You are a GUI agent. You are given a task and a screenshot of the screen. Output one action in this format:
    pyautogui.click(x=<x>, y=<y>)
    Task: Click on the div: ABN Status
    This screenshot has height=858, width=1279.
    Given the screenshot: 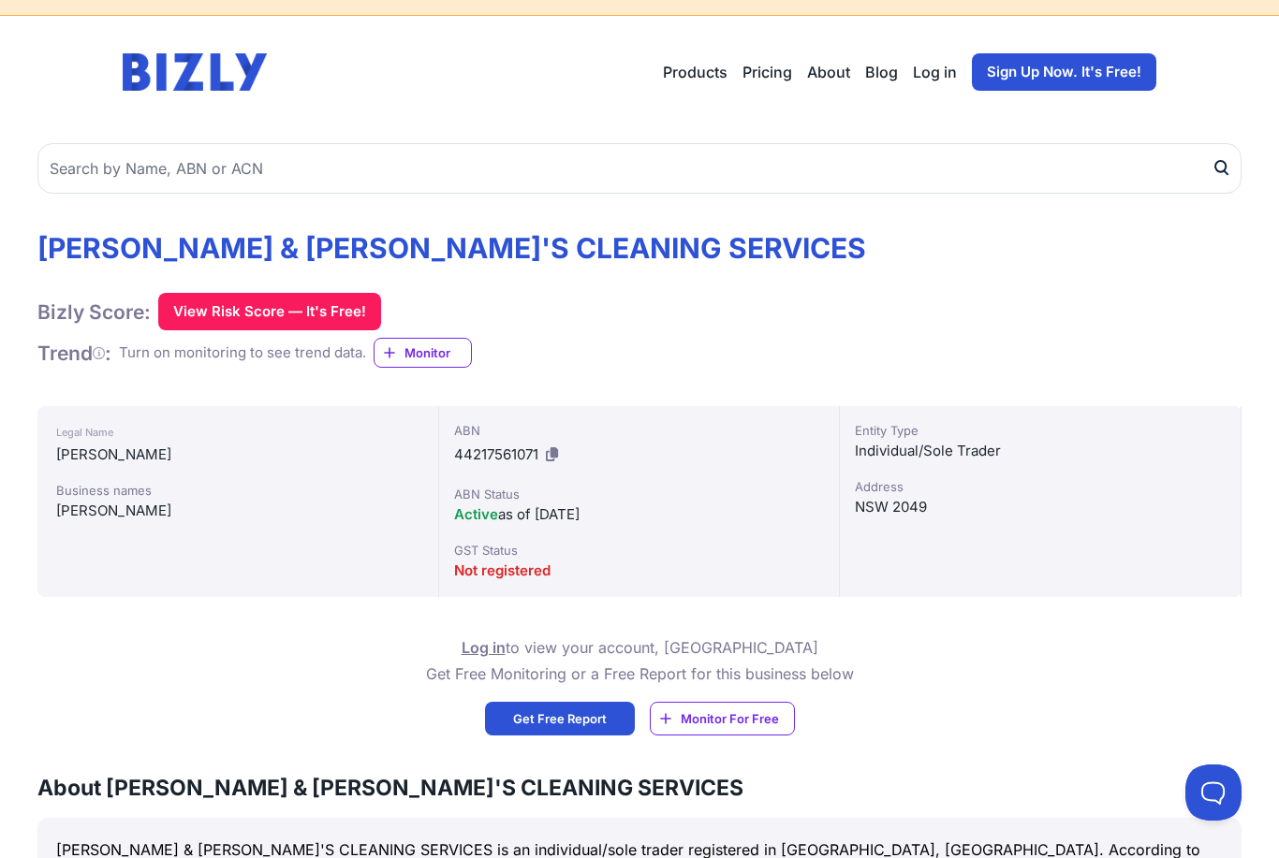 What is the action you would take?
    pyautogui.click(x=639, y=494)
    